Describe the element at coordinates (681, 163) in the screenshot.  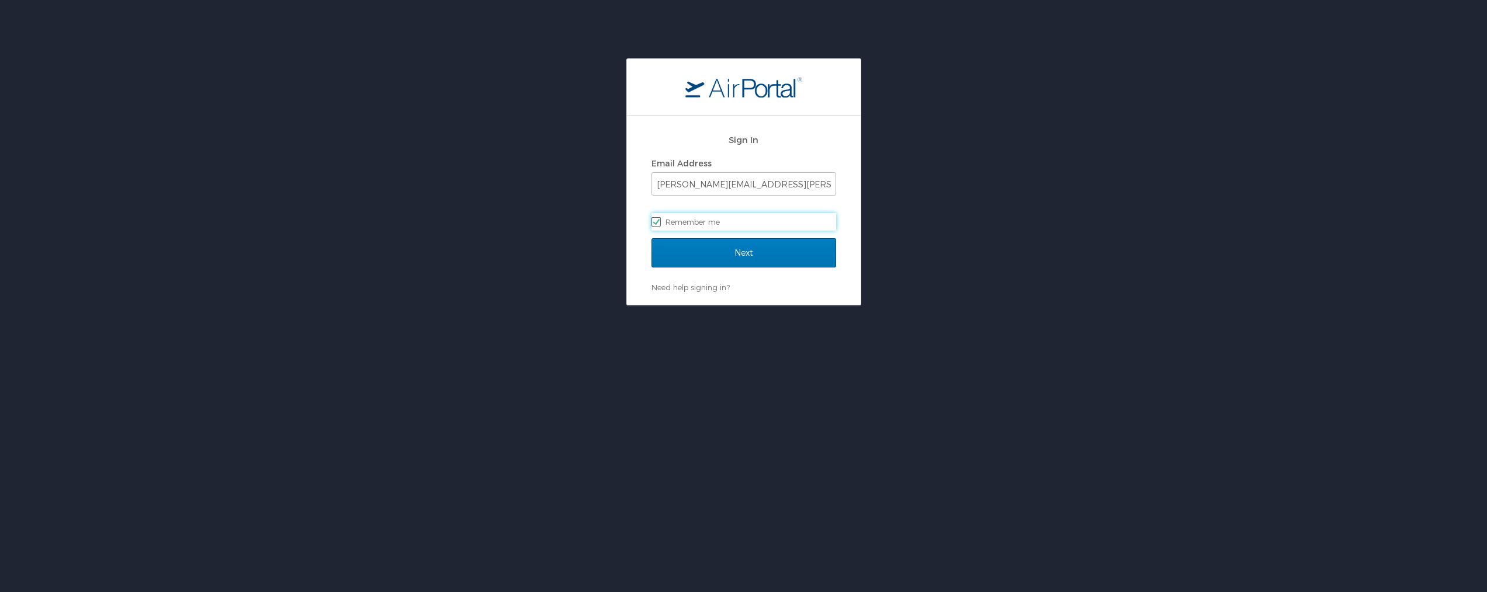
I see `label: Email Address` at that location.